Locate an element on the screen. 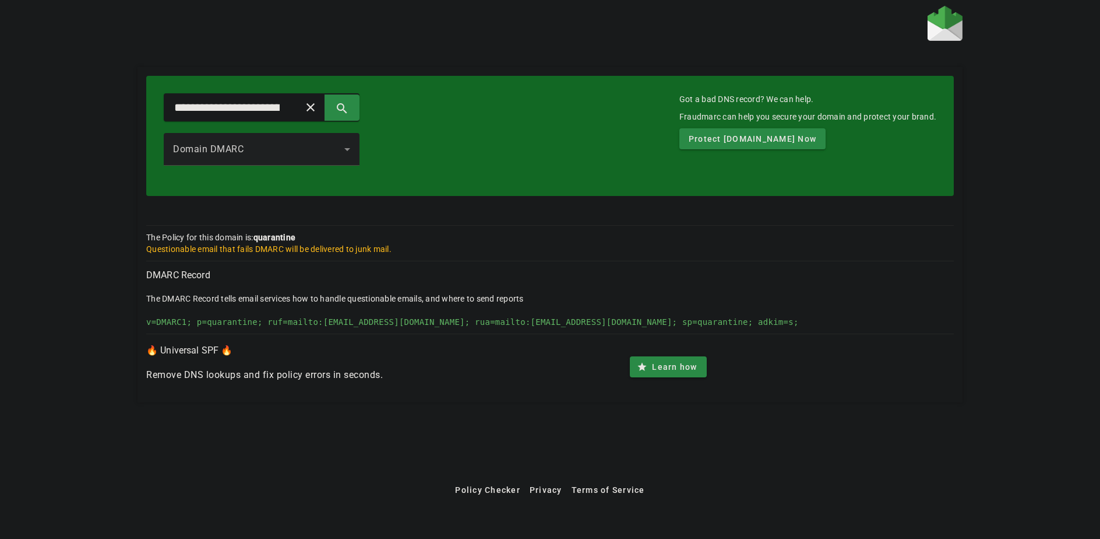 This screenshot has height=539, width=1100. button: Privacy is located at coordinates (546, 490).